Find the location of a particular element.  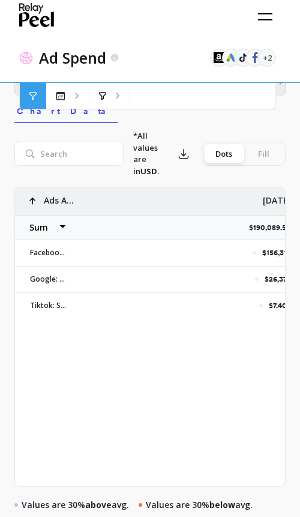

div: Dots is located at coordinates (224, 154).